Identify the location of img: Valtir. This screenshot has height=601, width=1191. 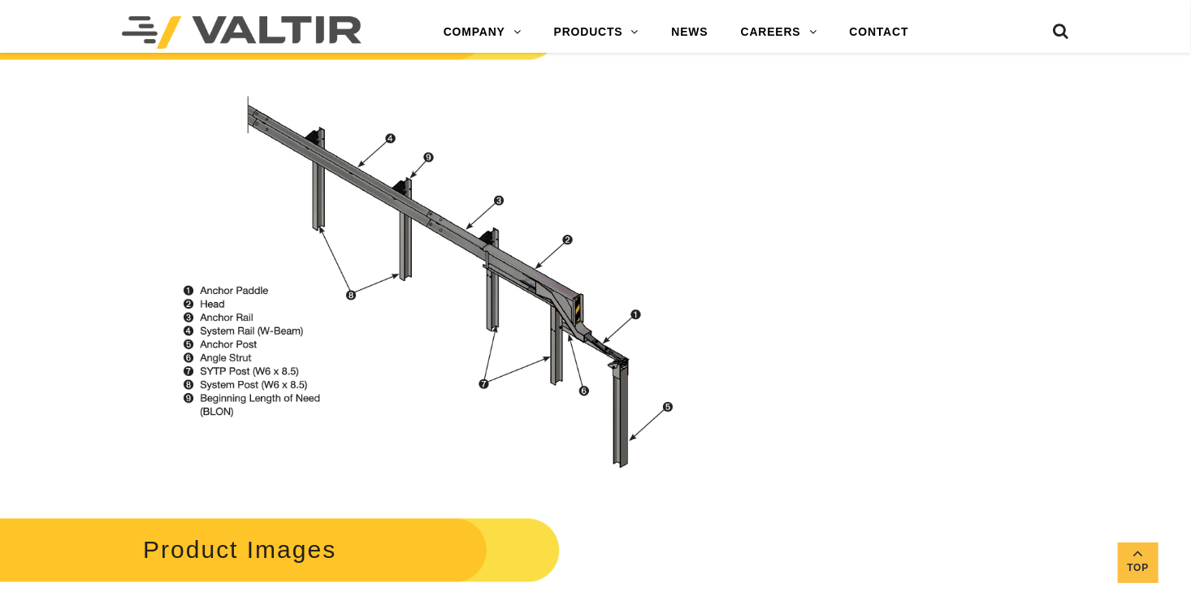
(241, 32).